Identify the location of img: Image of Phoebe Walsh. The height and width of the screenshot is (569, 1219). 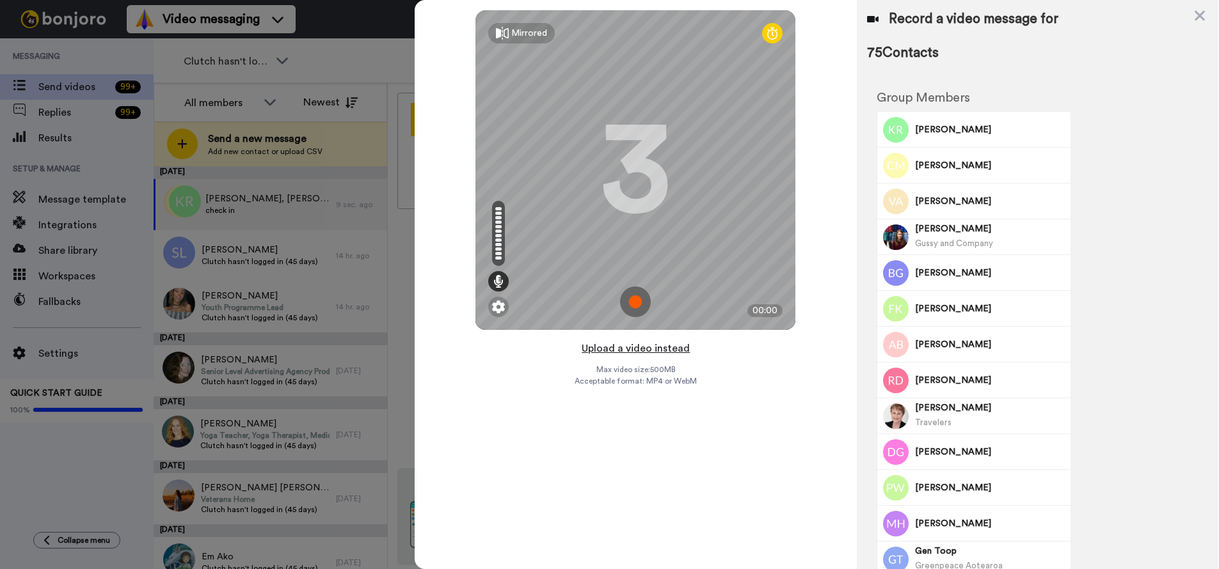
(896, 488).